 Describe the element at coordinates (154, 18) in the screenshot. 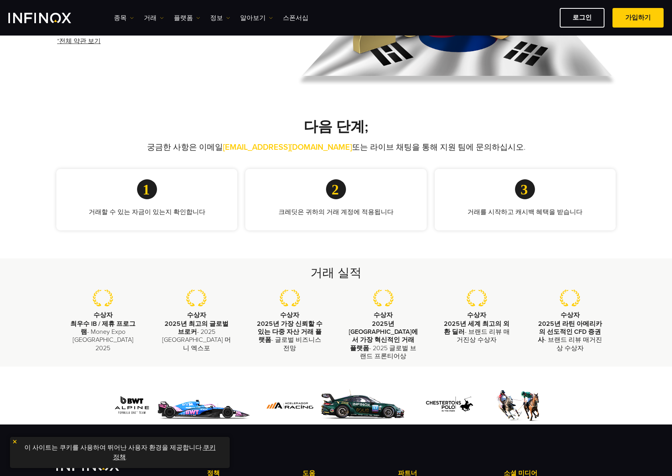

I see `a: 거래` at that location.